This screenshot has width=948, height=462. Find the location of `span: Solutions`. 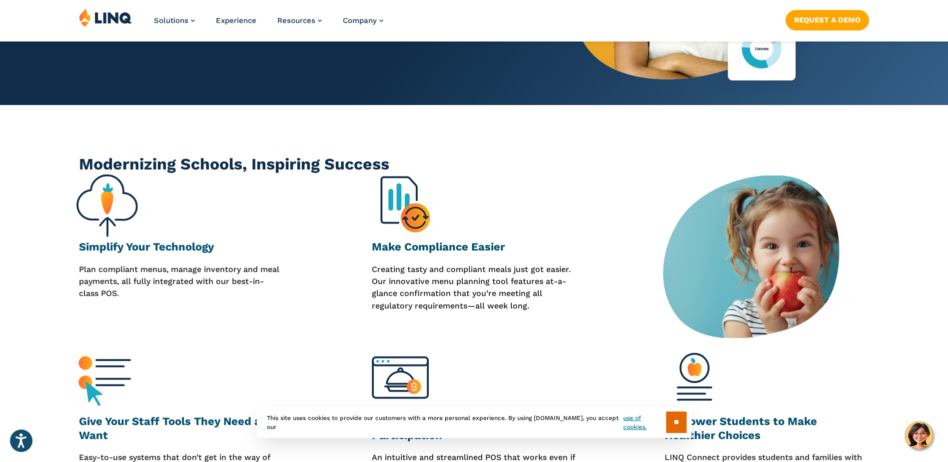

span: Solutions is located at coordinates (171, 20).